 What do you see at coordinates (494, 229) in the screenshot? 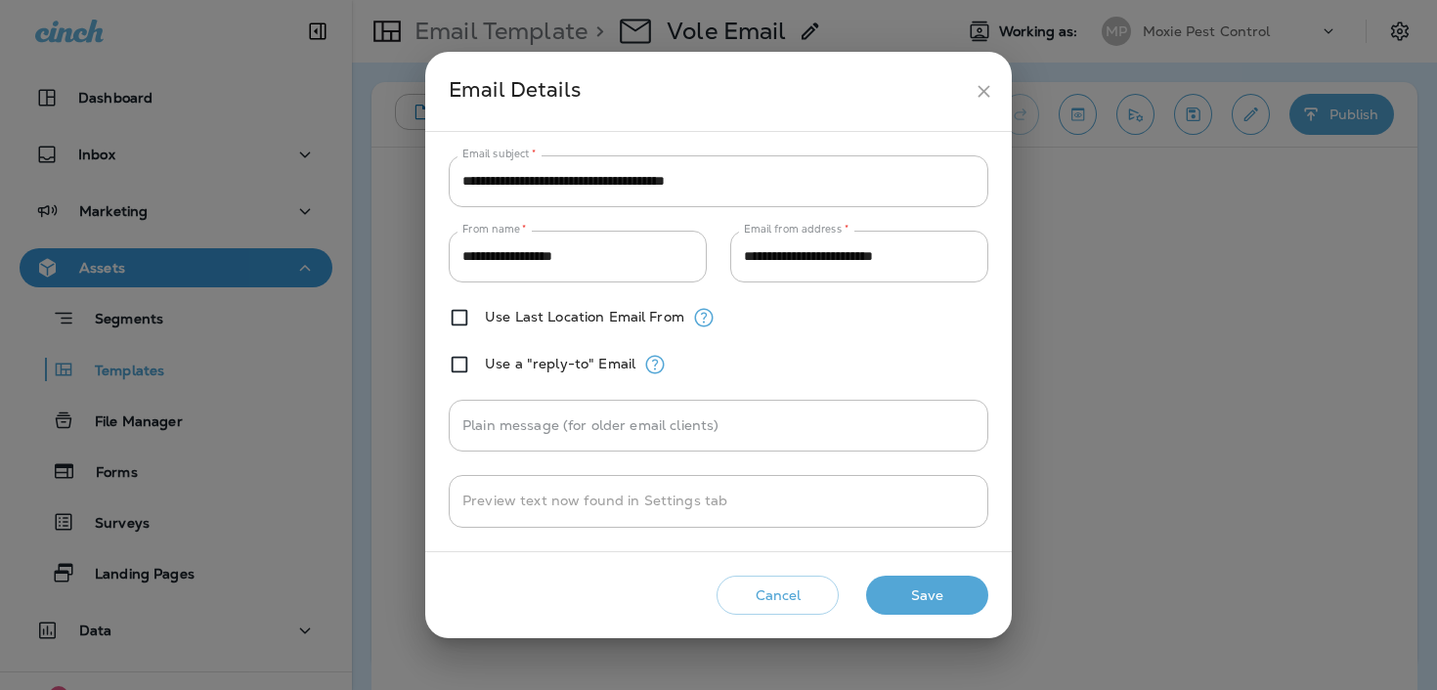
I see `label: From name` at bounding box center [494, 229].